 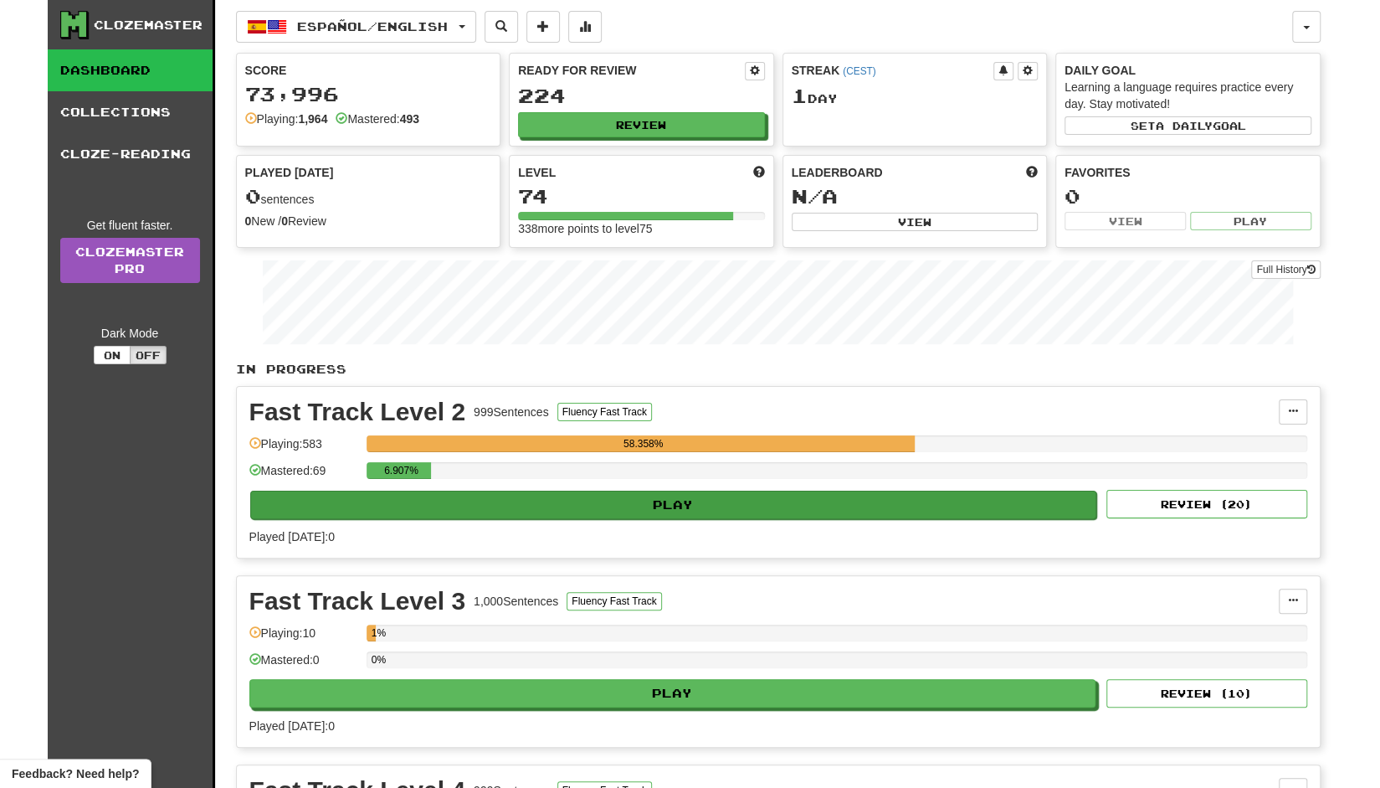 I want to click on div: Playing: 10, so click(x=304, y=638).